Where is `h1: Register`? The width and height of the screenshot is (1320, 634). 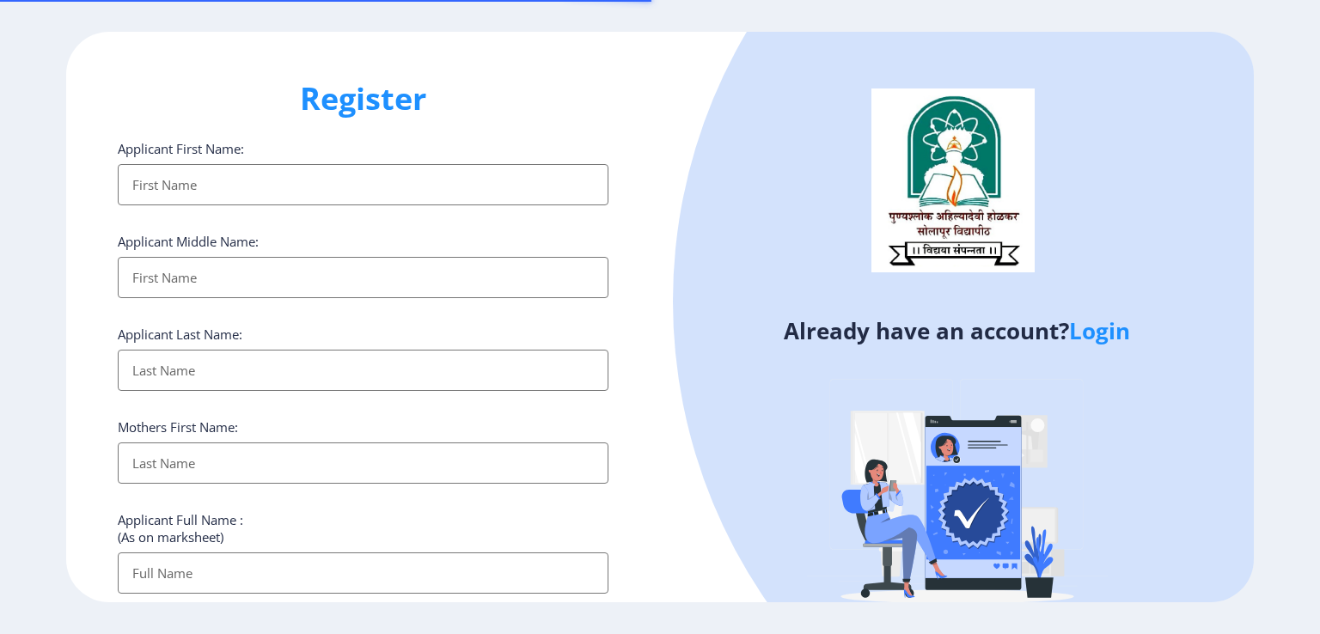 h1: Register is located at coordinates (363, 99).